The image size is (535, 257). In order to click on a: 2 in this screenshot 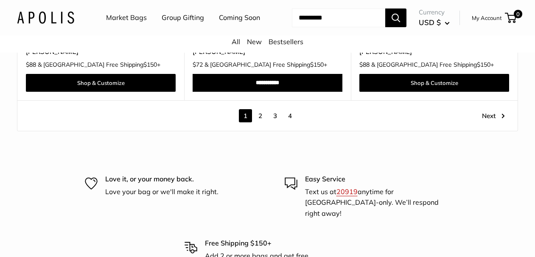, I will do `click(260, 115)`.